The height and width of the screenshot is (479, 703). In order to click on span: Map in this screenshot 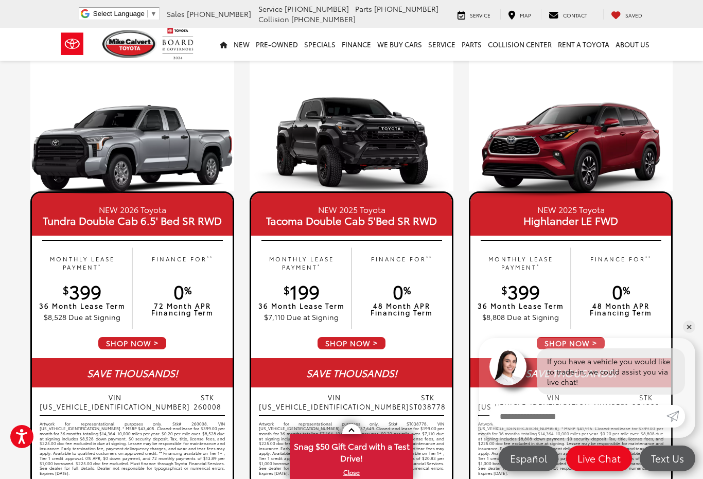, I will do `click(526, 15)`.